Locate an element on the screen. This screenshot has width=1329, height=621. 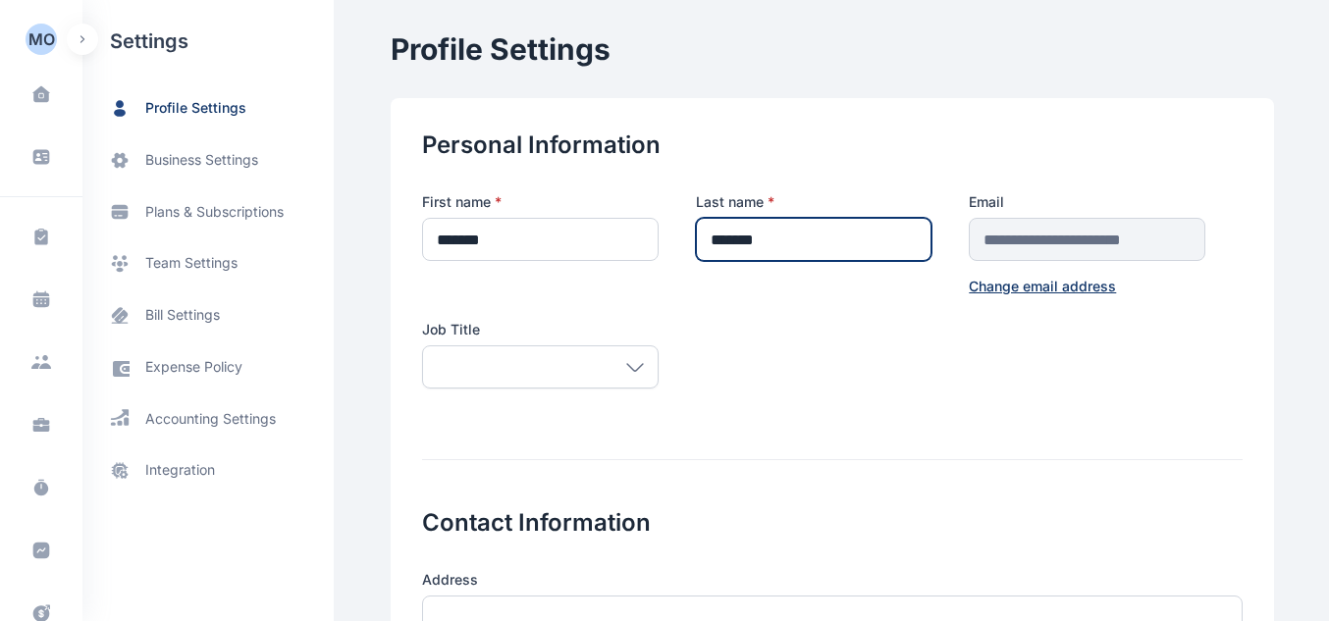
div: MO is located at coordinates (41, 39).